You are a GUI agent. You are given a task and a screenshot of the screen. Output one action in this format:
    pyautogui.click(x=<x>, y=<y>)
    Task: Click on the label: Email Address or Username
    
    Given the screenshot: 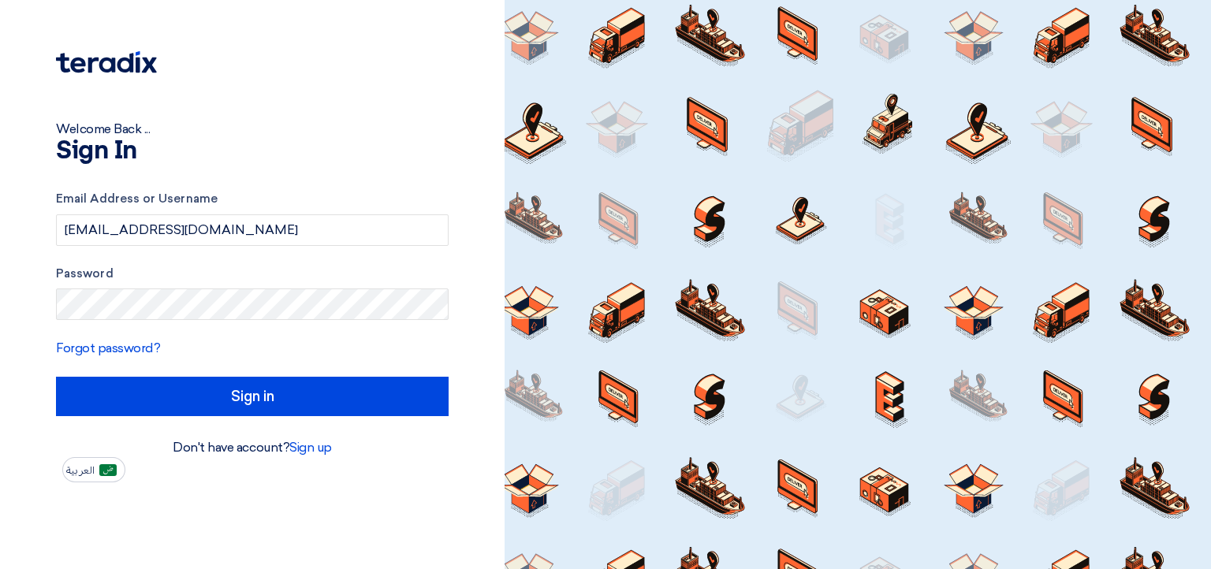 What is the action you would take?
    pyautogui.click(x=252, y=199)
    